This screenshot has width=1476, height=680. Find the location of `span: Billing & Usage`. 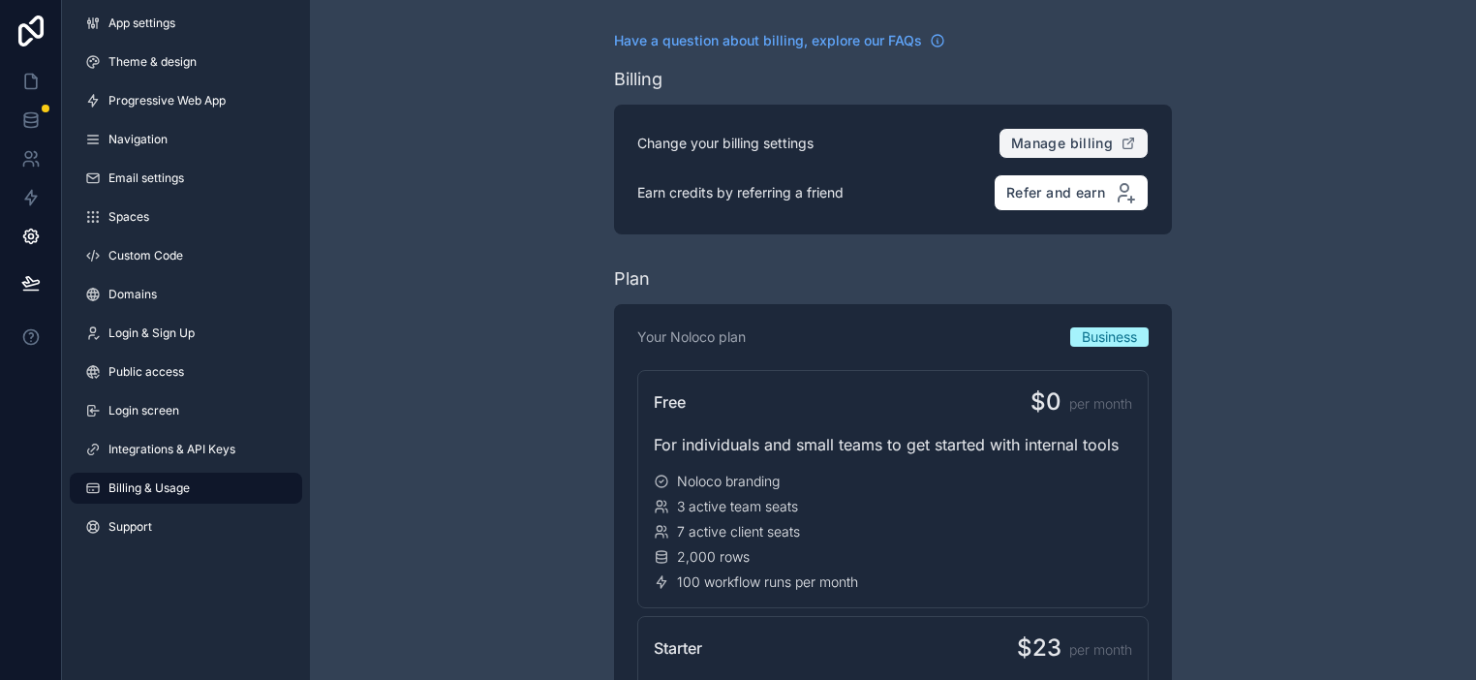

span: Billing & Usage is located at coordinates (149, 488).